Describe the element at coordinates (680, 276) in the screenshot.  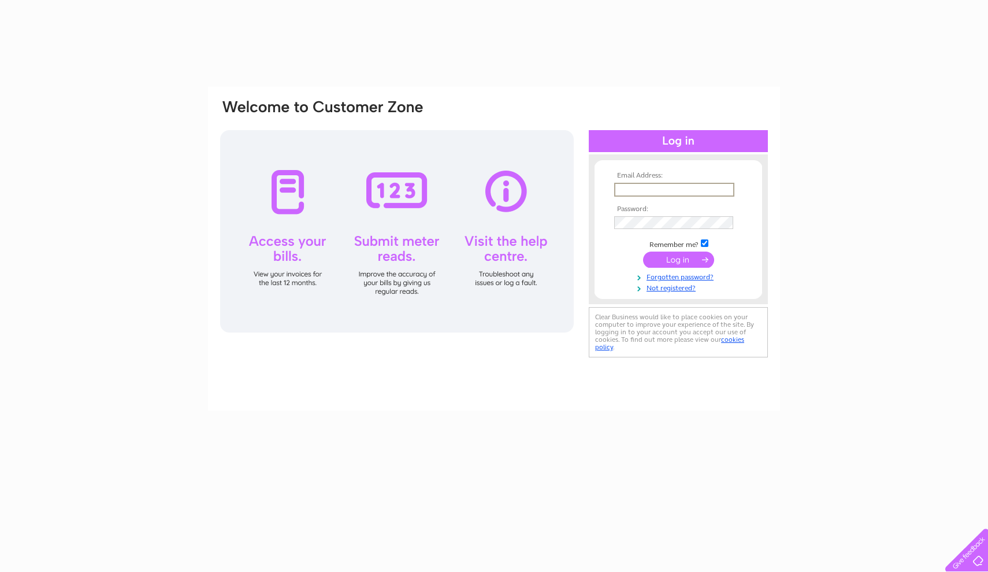
I see `a: Forgotten password?` at that location.